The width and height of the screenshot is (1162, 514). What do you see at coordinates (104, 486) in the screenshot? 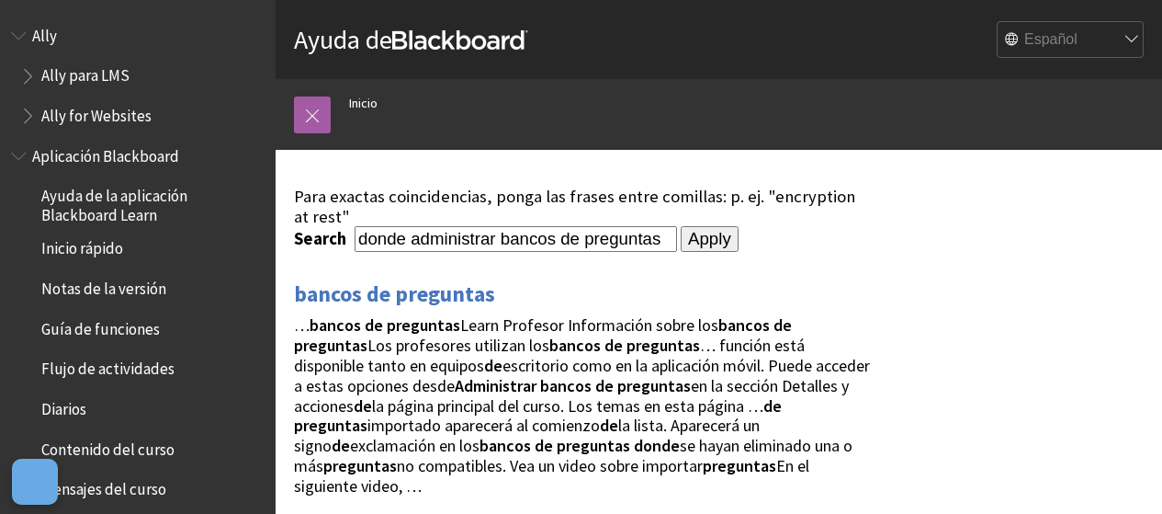
I see `span: Mensajes del curso` at bounding box center [104, 486].